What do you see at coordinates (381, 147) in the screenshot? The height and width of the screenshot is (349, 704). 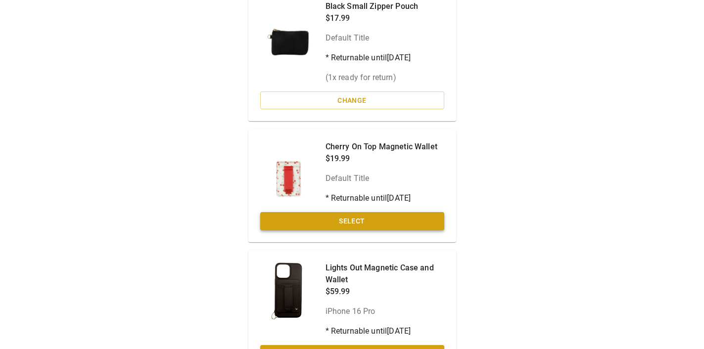 I see `p: Cherry On Top Magnetic Wallet` at bounding box center [381, 147].